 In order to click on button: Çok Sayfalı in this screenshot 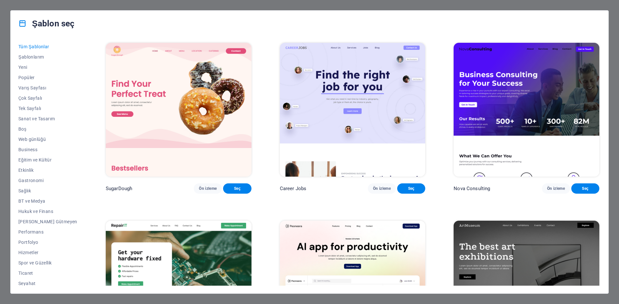, I will do `click(48, 98)`.